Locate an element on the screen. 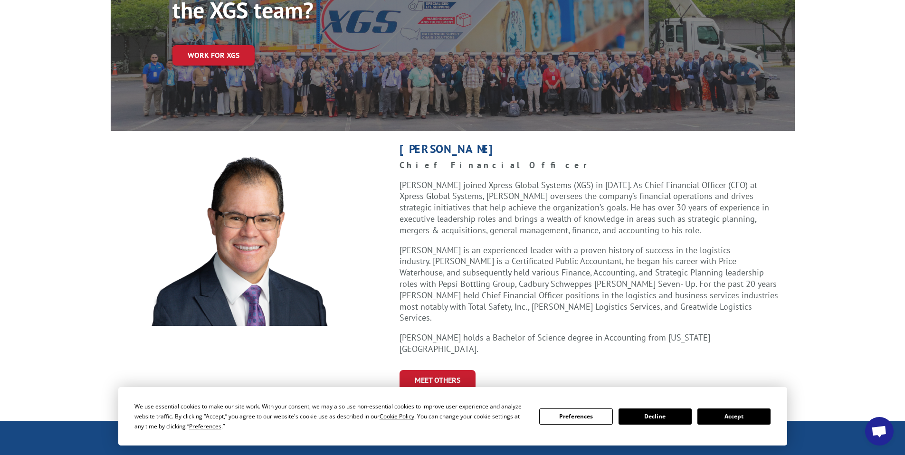 Image resolution: width=905 pixels, height=455 pixels. span: Preferences is located at coordinates (205, 426).